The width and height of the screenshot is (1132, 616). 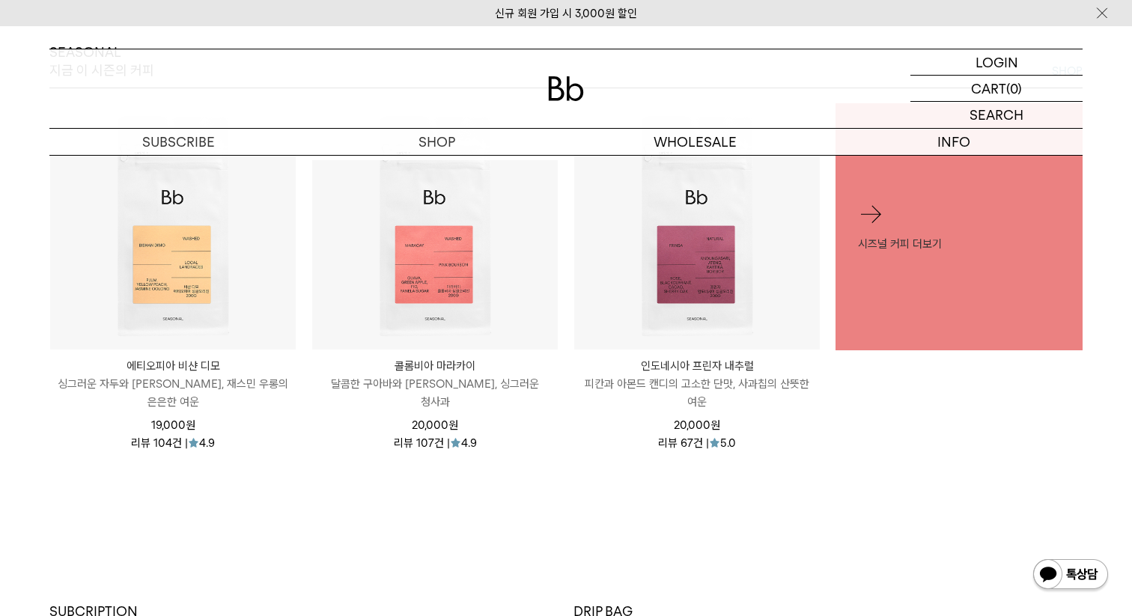 I want to click on p: SEARCH, so click(x=996, y=115).